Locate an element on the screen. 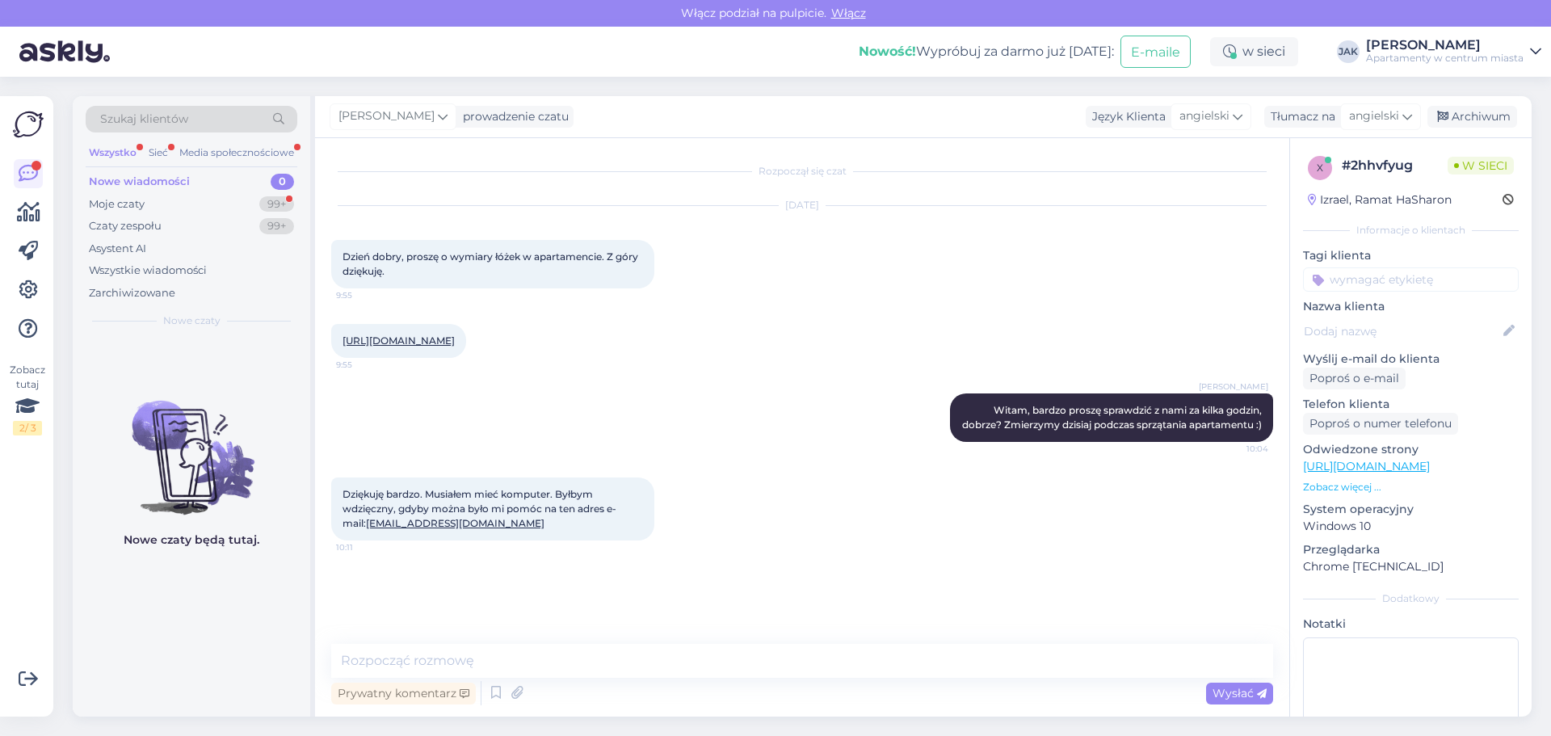  font: Telefon klienta is located at coordinates (1345, 404).